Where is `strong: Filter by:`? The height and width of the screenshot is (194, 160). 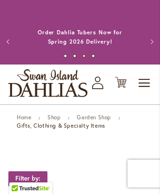 strong: Filter by: is located at coordinates (28, 179).